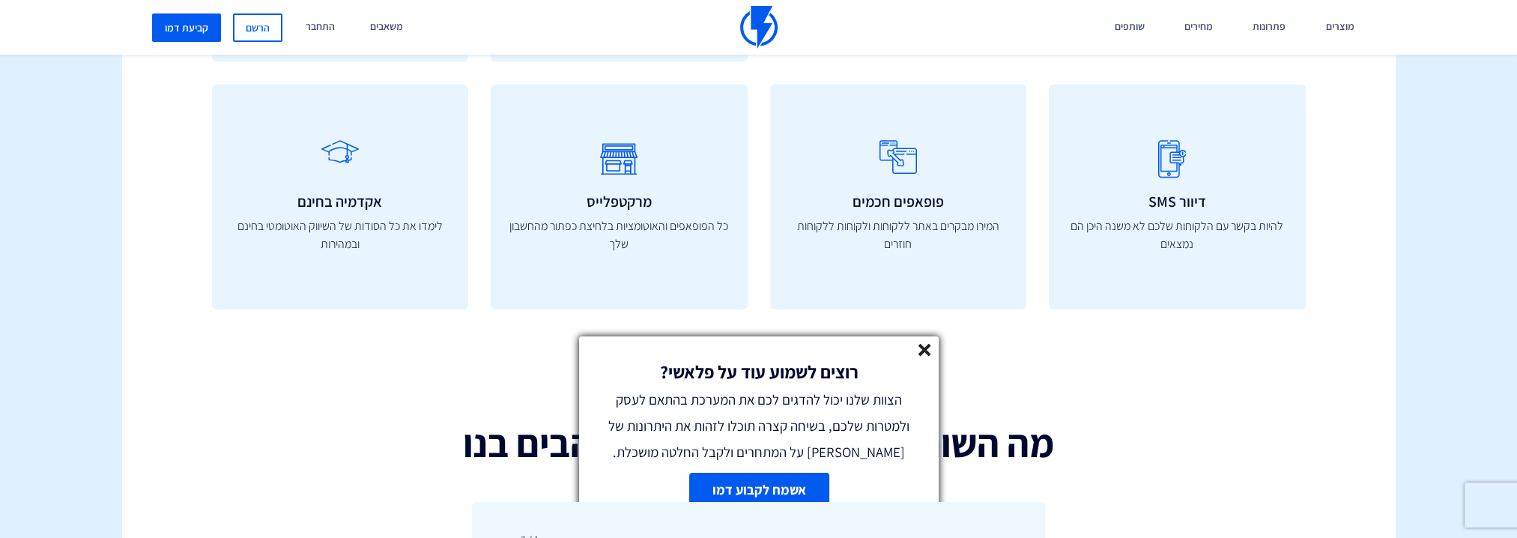  Describe the element at coordinates (619, 197) in the screenshot. I see `a: מרקטפלייס כל הפופאפים והאוטומציות בלחיצת כפתור מהחשבון שלך` at that location.